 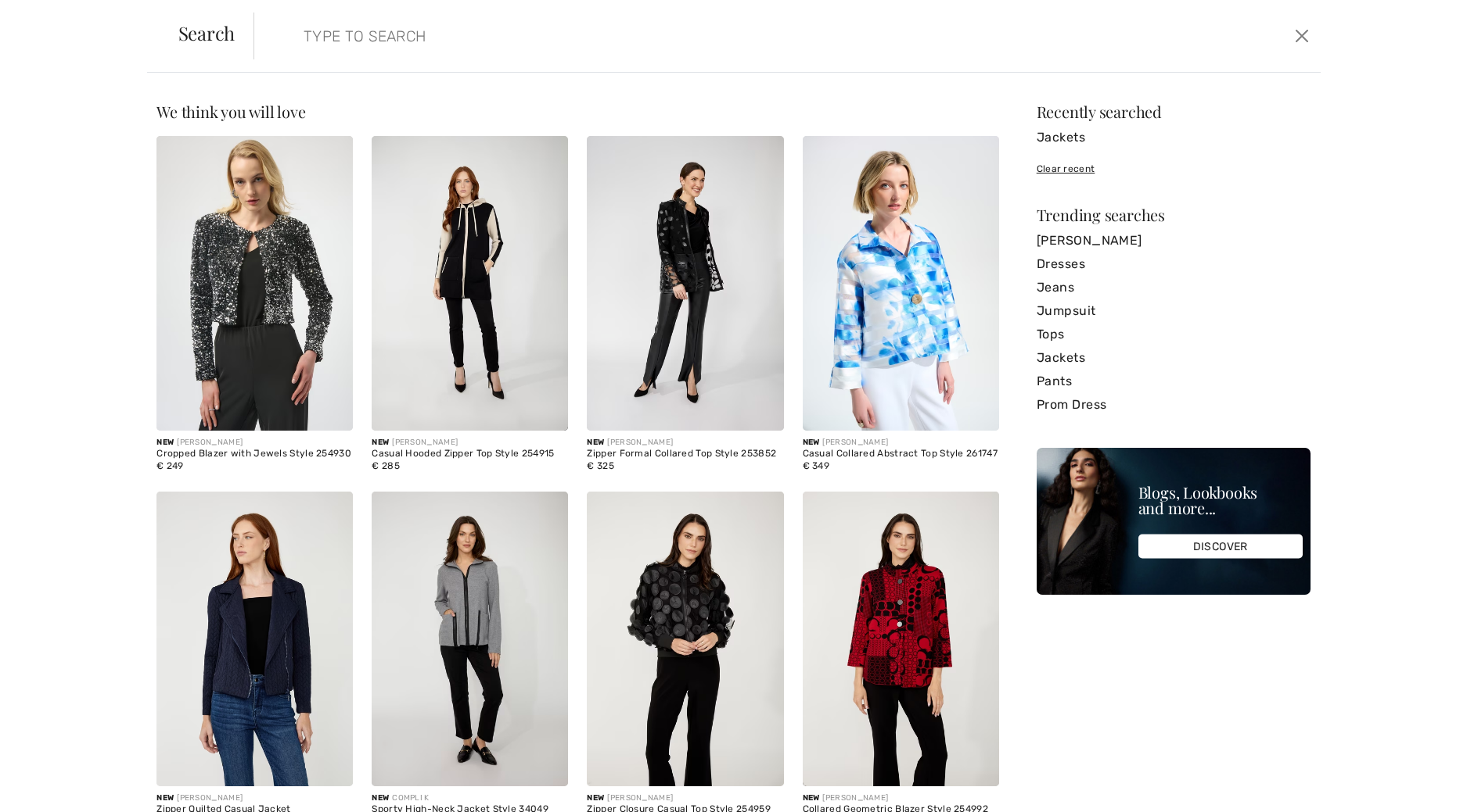 What do you see at coordinates (206, 33) in the screenshot?
I see `span: Search` at bounding box center [206, 33].